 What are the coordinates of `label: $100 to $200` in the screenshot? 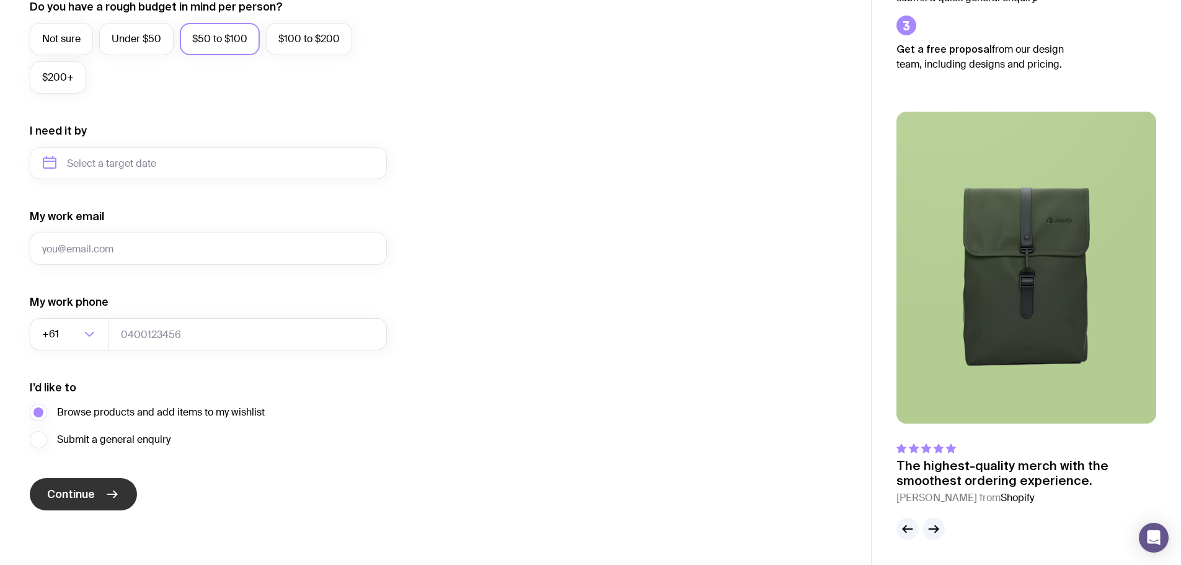 It's located at (309, 39).